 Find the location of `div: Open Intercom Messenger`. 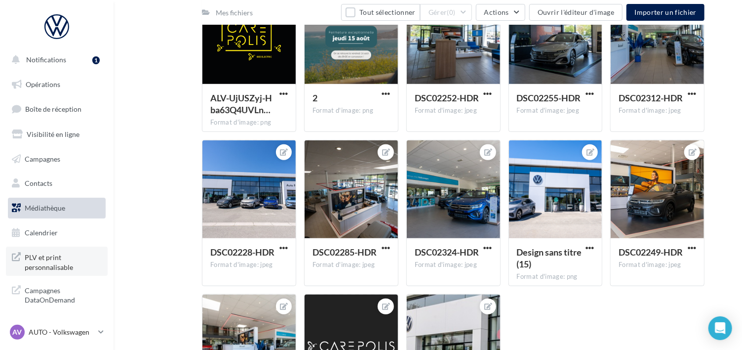

div: Open Intercom Messenger is located at coordinates (720, 328).